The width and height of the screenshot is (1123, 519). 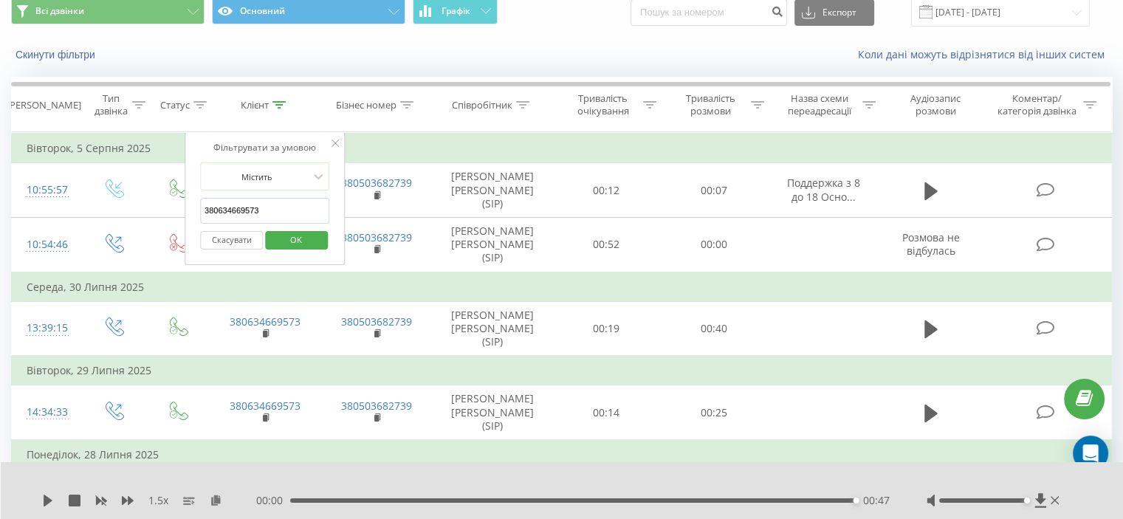 What do you see at coordinates (296, 239) in the screenshot?
I see `span: OK` at bounding box center [296, 239].